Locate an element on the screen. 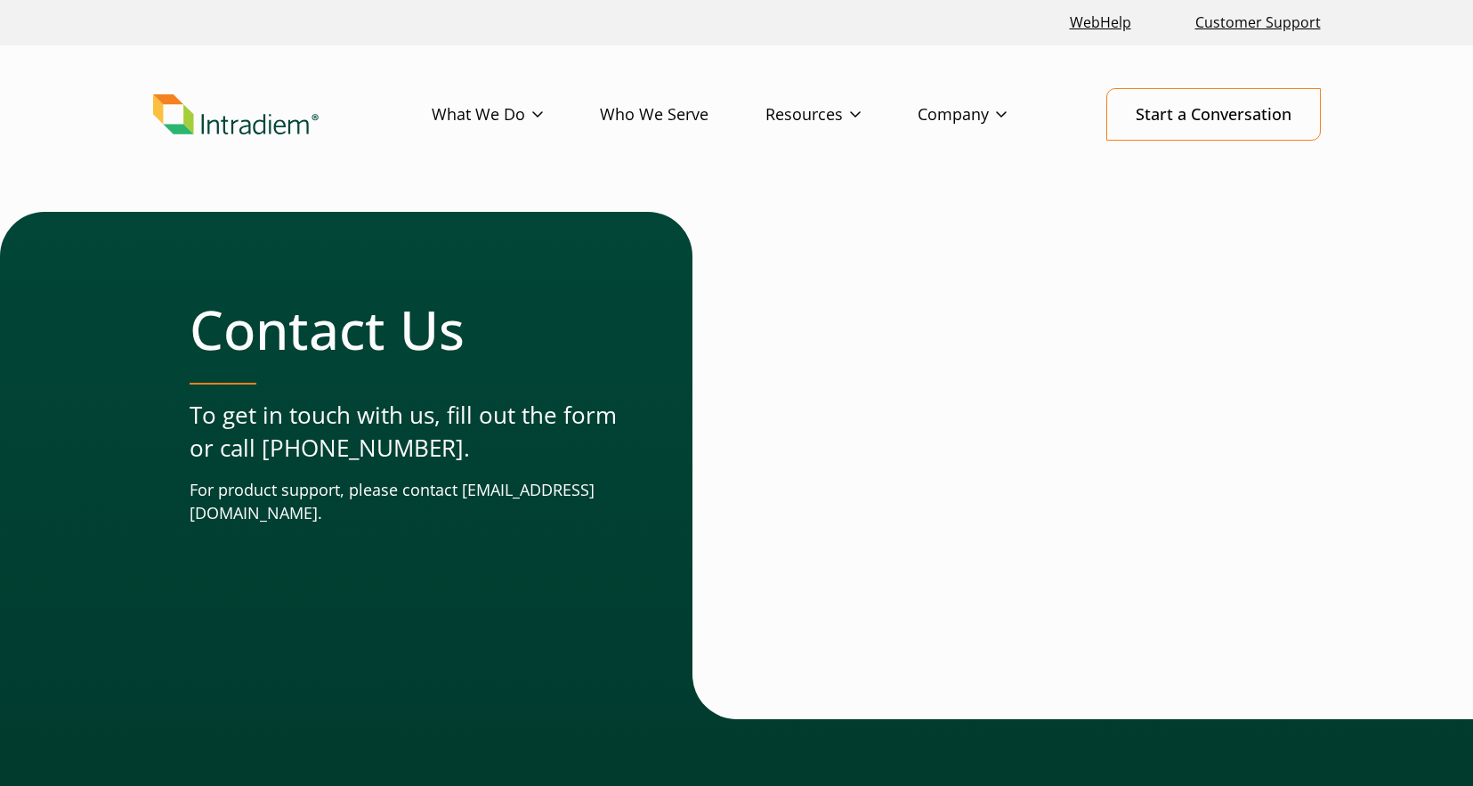 The width and height of the screenshot is (1473, 786). a: Who We Serve is located at coordinates (683, 115).